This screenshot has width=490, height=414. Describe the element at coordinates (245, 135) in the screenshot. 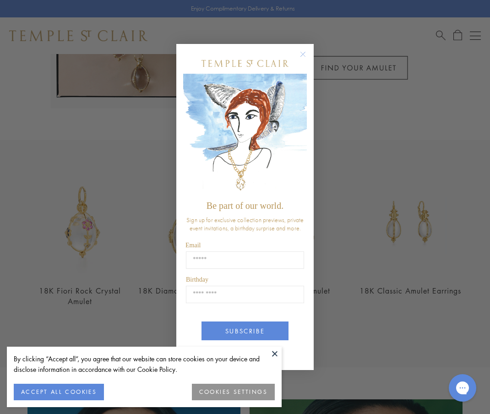

I see `img: c4a9eb12-d91a-4d4a-8ee0-386386f4f338.jpeg` at that location.